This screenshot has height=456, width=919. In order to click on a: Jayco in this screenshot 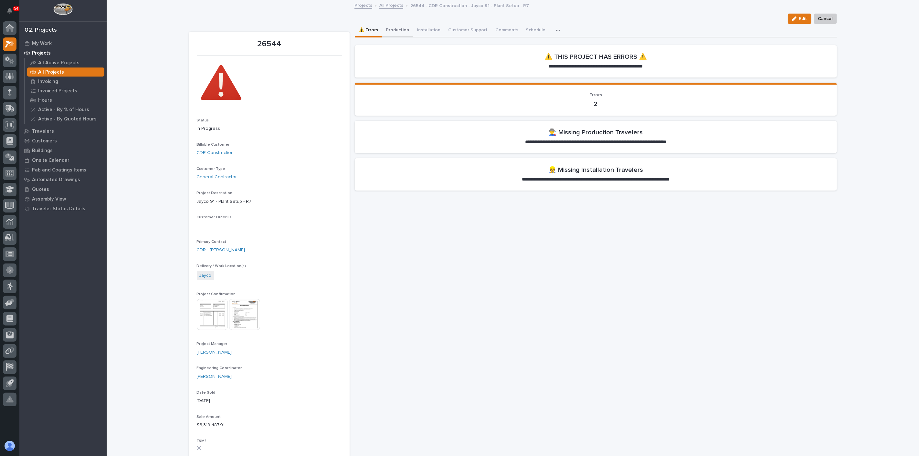, I will do `click(205, 275)`.